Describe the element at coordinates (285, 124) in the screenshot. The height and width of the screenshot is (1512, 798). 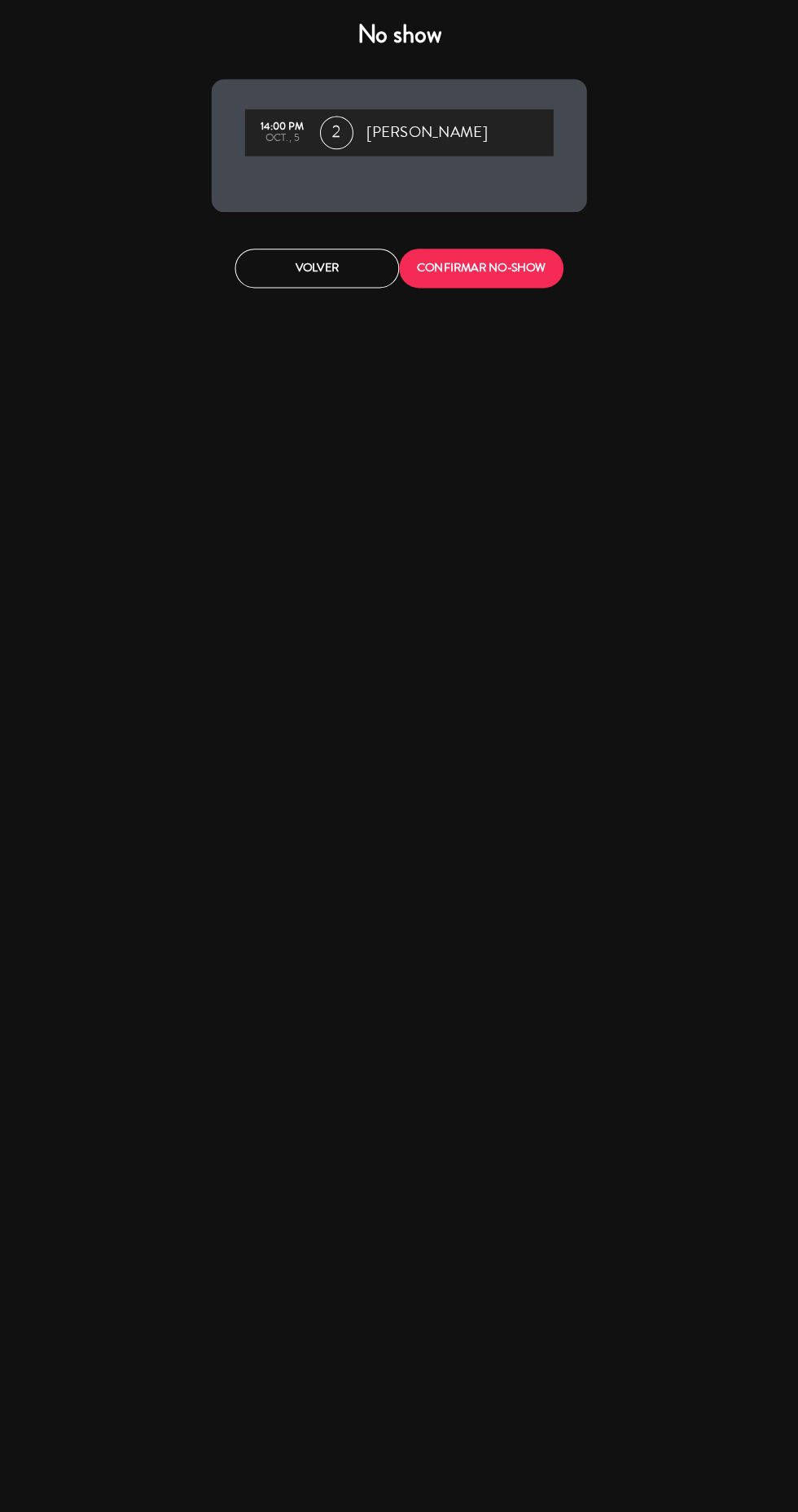
I see `div: 14:00 PM` at that location.